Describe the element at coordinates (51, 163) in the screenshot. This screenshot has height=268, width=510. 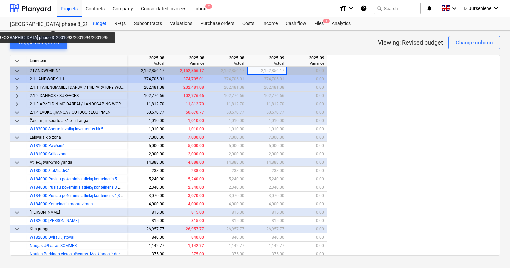
I see `span: Atliekų tvarkymo įranga` at that location.